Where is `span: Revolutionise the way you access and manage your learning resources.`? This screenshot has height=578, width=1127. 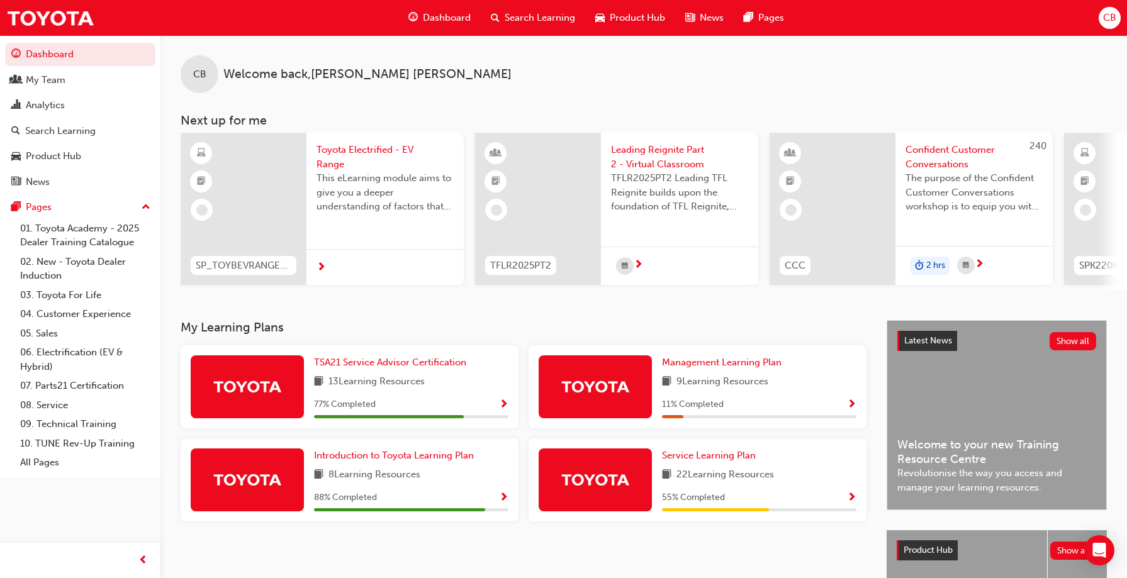 span: Revolutionise the way you access and manage your learning resources. is located at coordinates (997, 480).